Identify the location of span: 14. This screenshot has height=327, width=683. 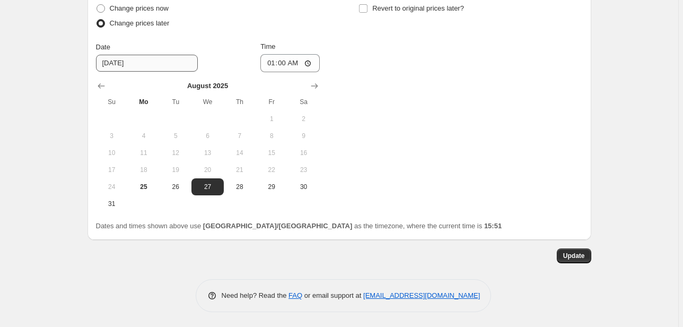
(240, 153).